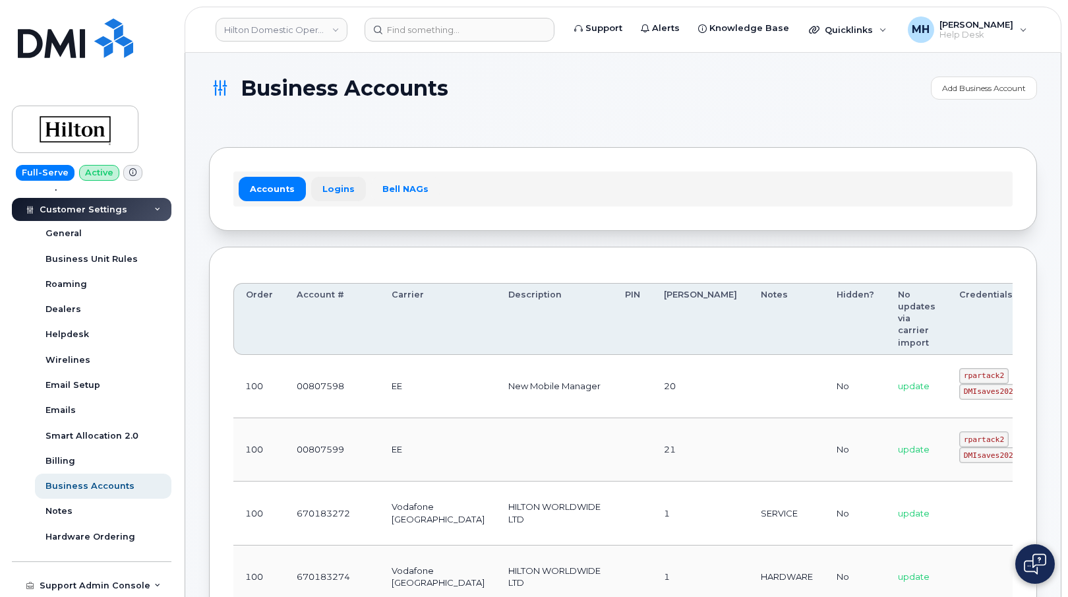 This screenshot has width=1068, height=597. Describe the element at coordinates (332, 513) in the screenshot. I see `td: 670183272` at that location.